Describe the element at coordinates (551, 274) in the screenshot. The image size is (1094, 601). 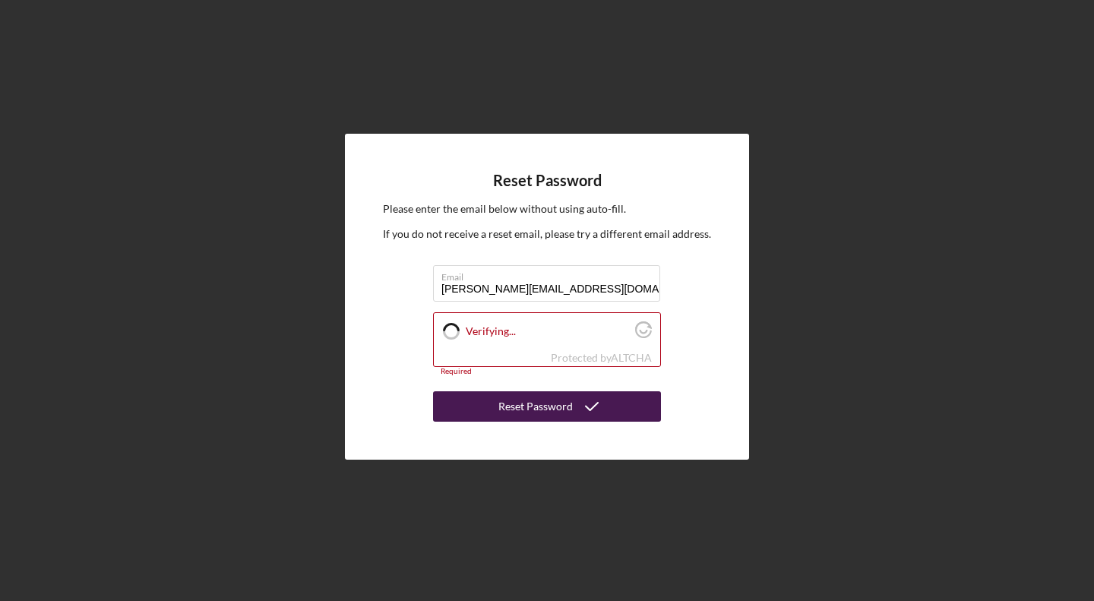
I see `label: Email` at that location.